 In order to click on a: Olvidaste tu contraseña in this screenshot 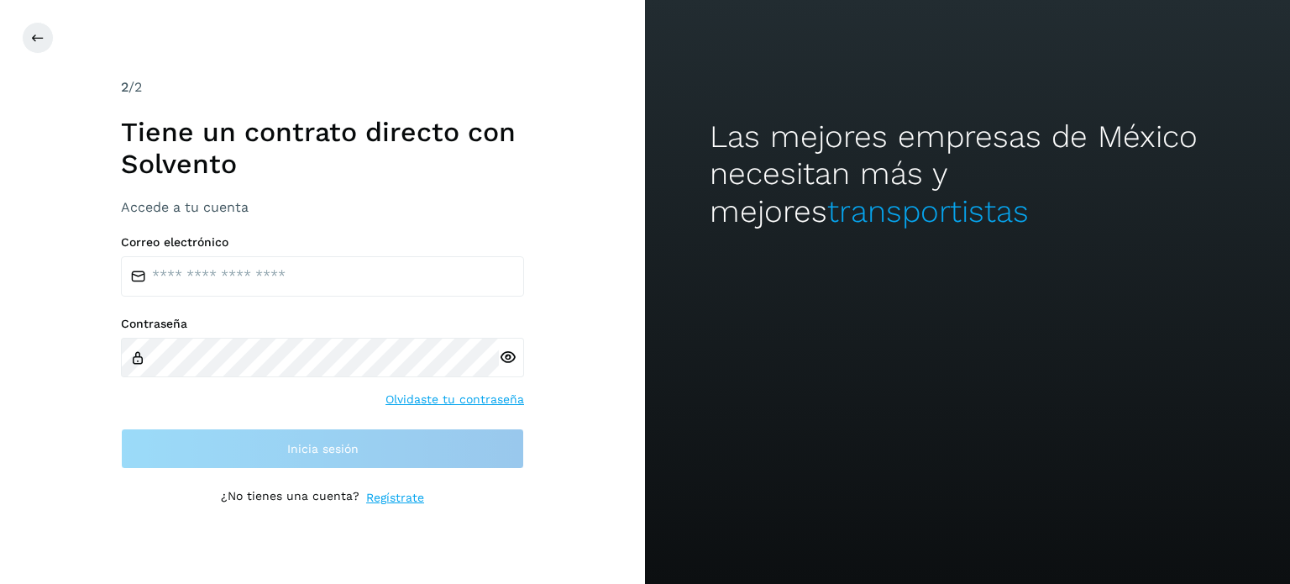, I will do `click(454, 399)`.